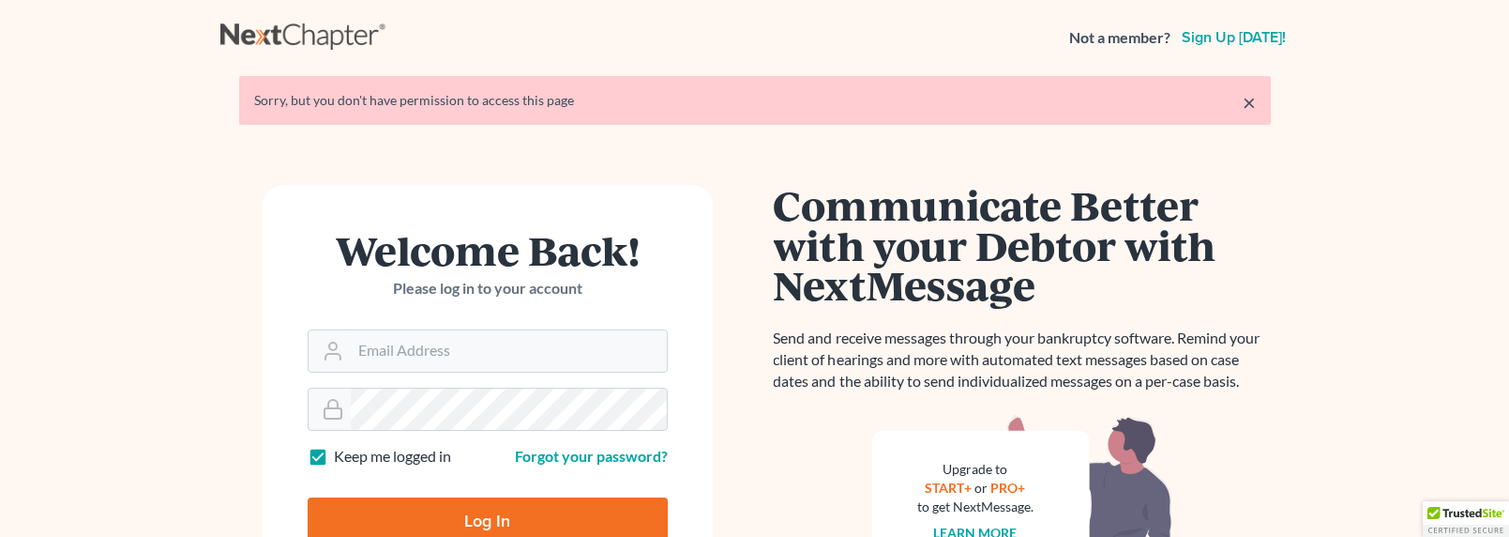 The height and width of the screenshot is (537, 1509). Describe the element at coordinates (976, 507) in the screenshot. I see `div: to get NextMessage.` at that location.